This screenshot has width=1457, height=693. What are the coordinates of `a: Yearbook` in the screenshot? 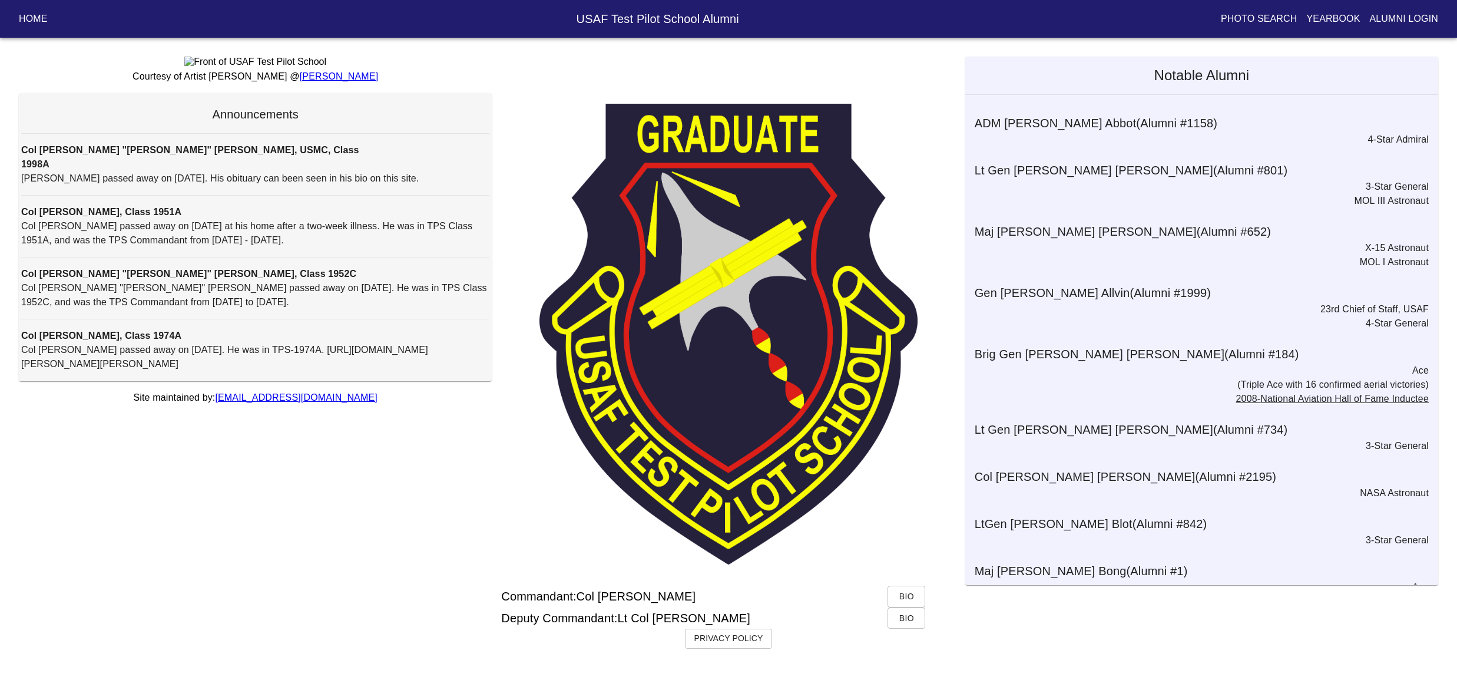 It's located at (1333, 19).